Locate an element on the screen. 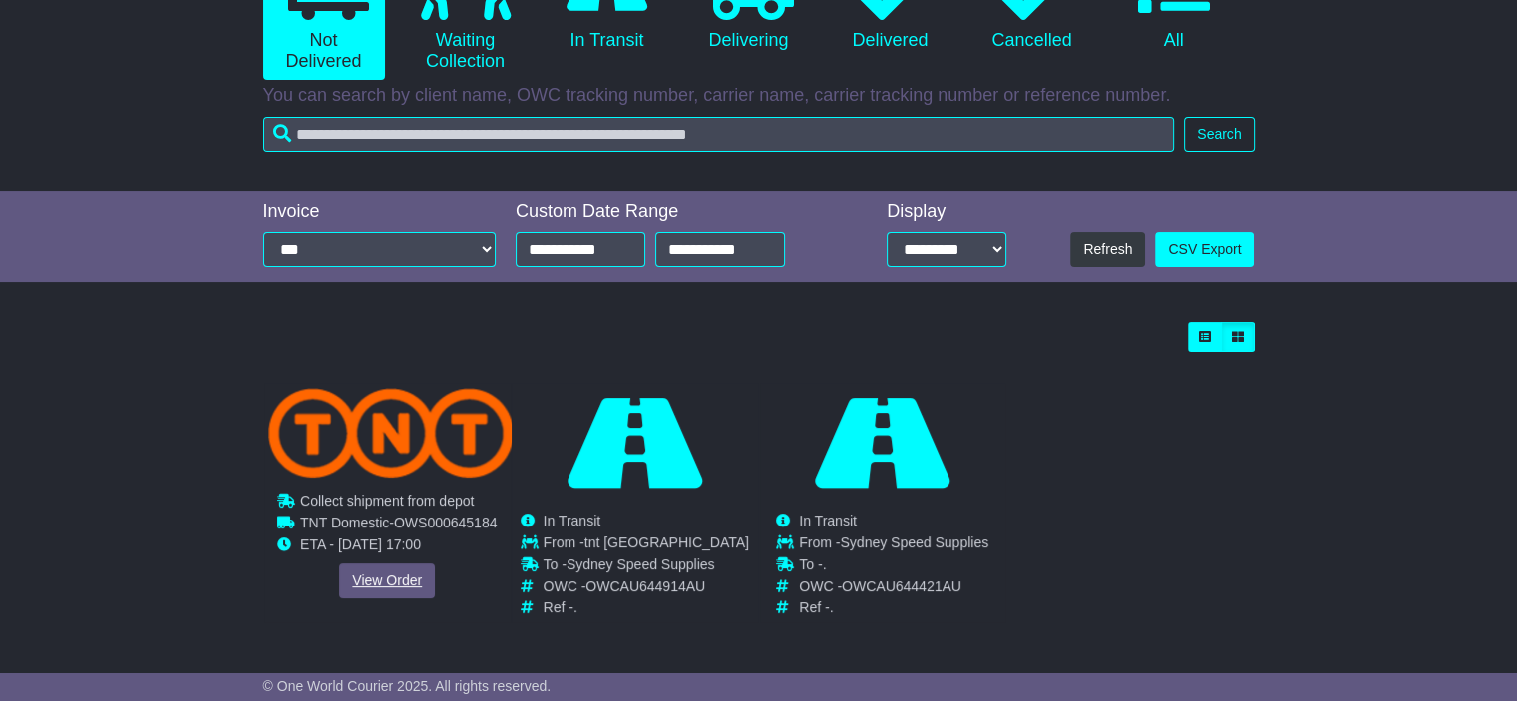  div: Display is located at coordinates (947, 212).